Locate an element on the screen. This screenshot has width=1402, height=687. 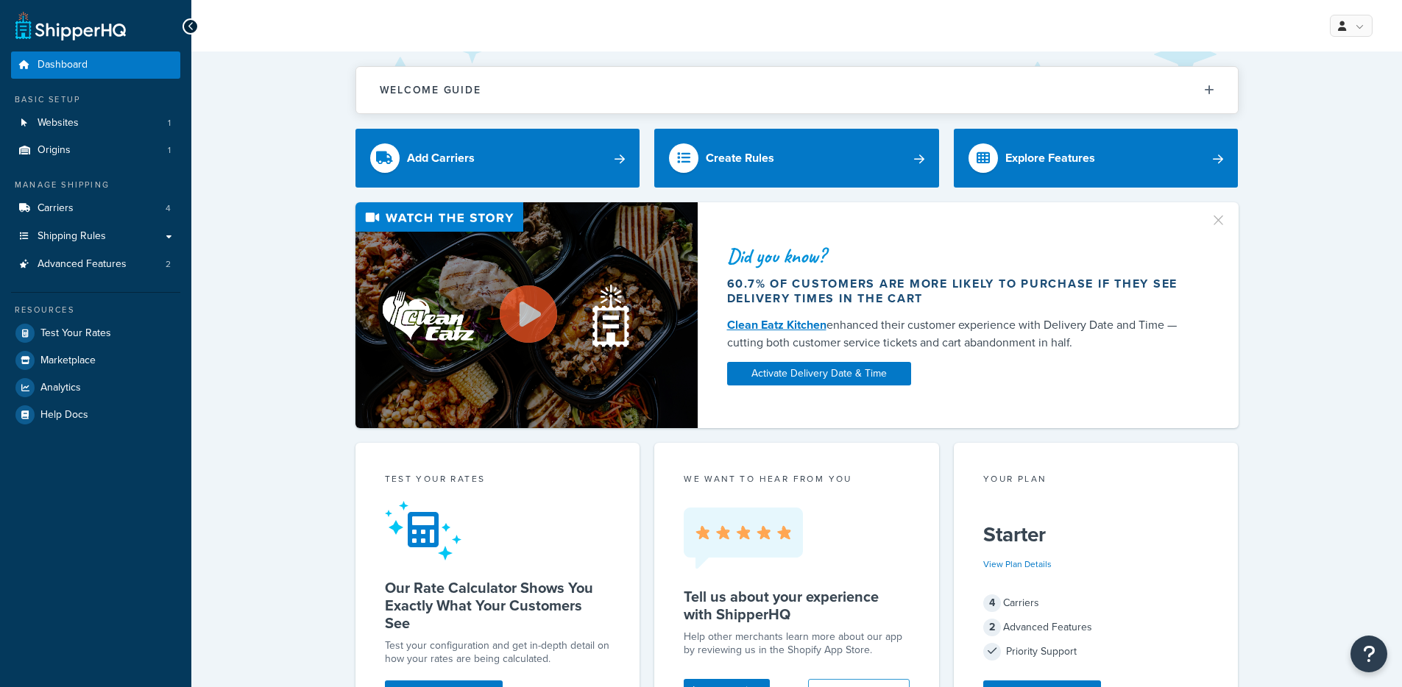
a: Activate Delivery Date & Time is located at coordinates (819, 374).